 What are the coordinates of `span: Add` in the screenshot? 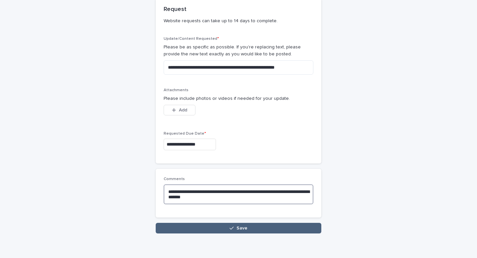 It's located at (183, 110).